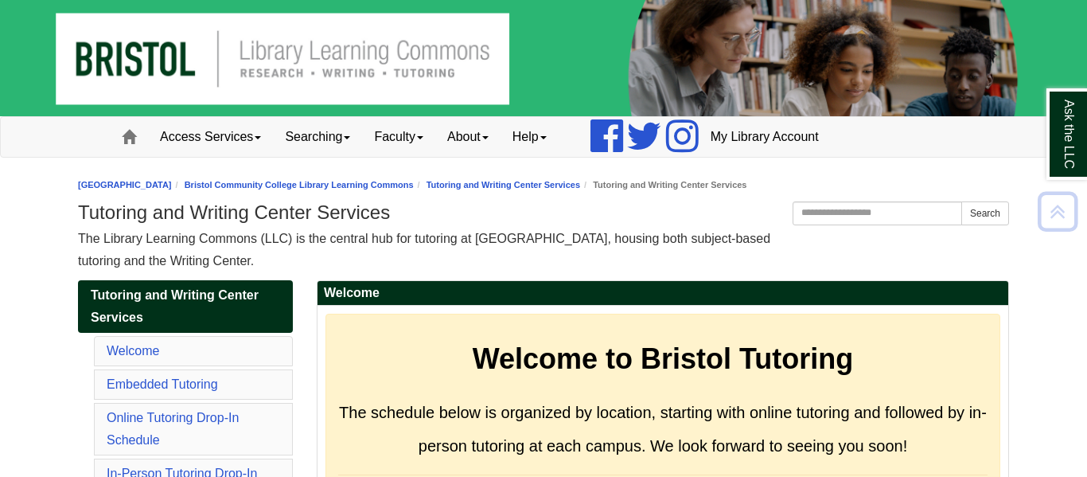  What do you see at coordinates (162, 383) in the screenshot?
I see `a: Embedded Tutoring` at bounding box center [162, 383].